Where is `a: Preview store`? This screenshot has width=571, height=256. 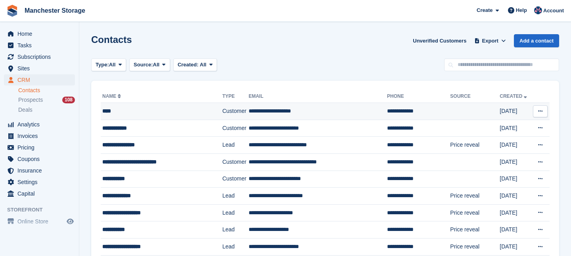 a: Preview store is located at coordinates (70, 221).